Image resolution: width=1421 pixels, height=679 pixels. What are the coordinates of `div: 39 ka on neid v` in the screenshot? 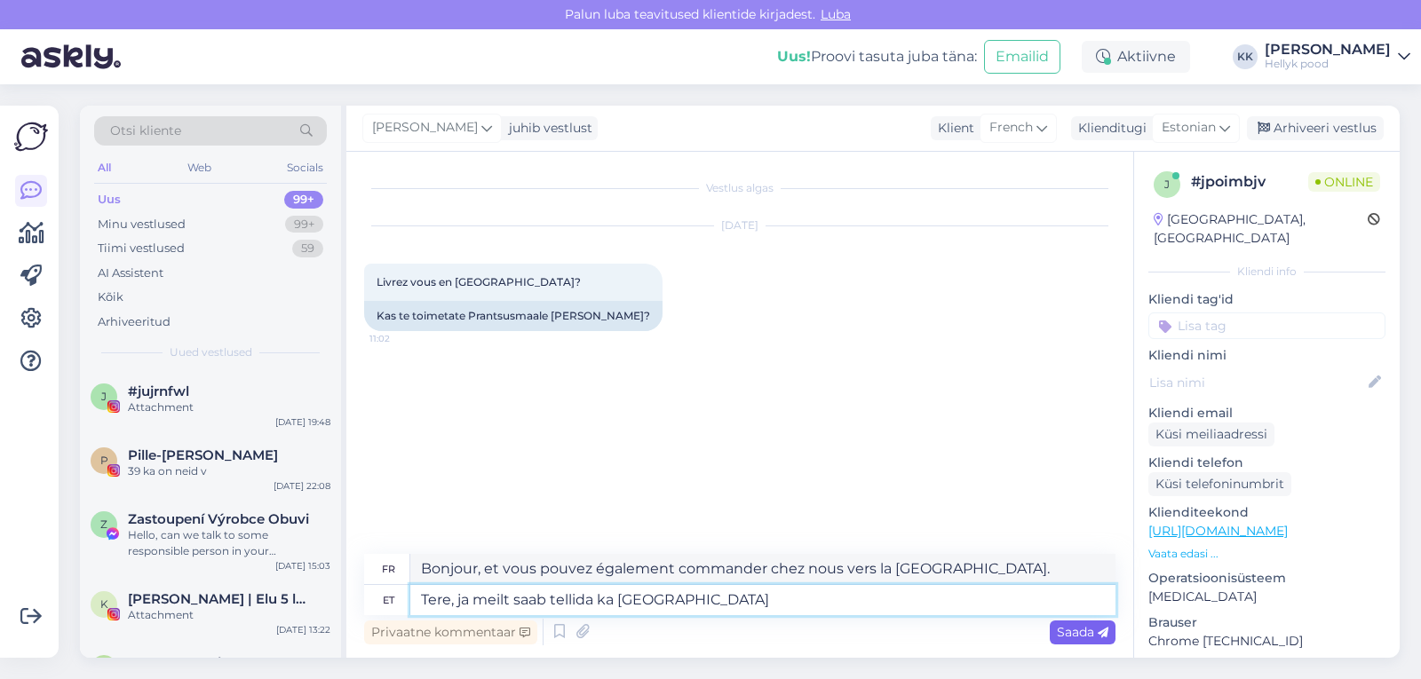 It's located at (229, 472).